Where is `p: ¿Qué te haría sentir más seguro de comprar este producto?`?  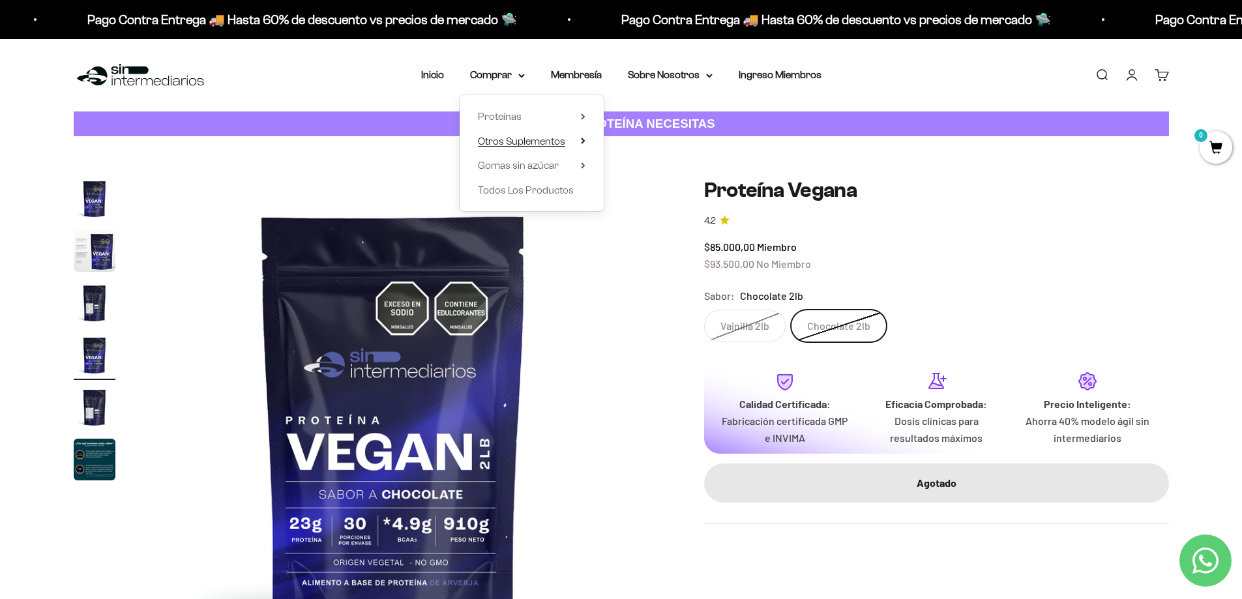
p: ¿Qué te haría sentir más seguro de comprar este producto? is located at coordinates (143, 36).